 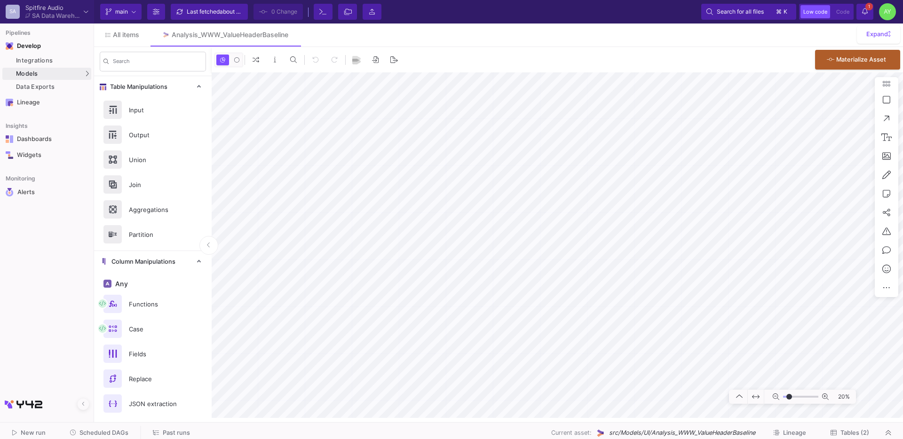 What do you see at coordinates (56, 16) in the screenshot?
I see `div: SA Data Warehouse` at bounding box center [56, 16].